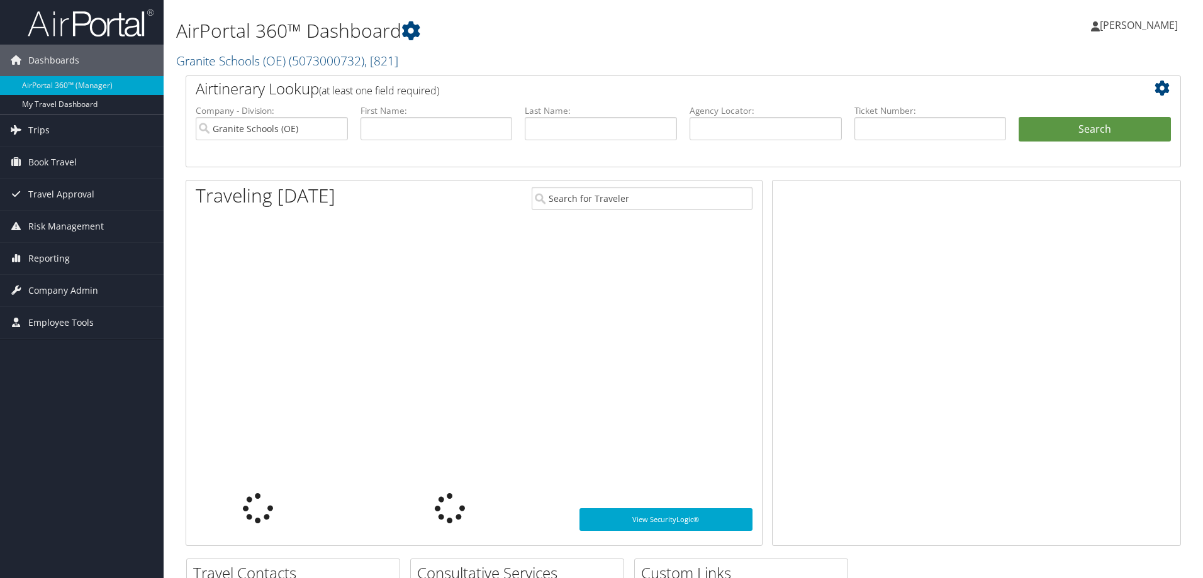  Describe the element at coordinates (39, 130) in the screenshot. I see `span: Trips` at that location.